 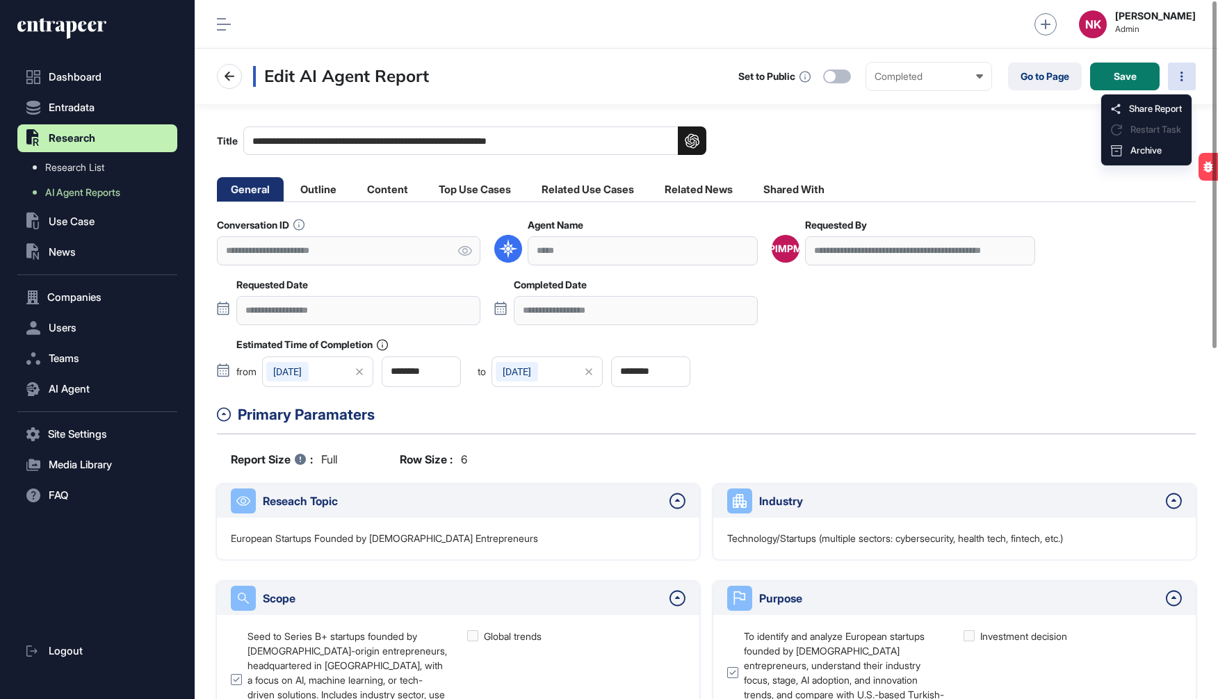 I want to click on span: Save, so click(x=1125, y=76).